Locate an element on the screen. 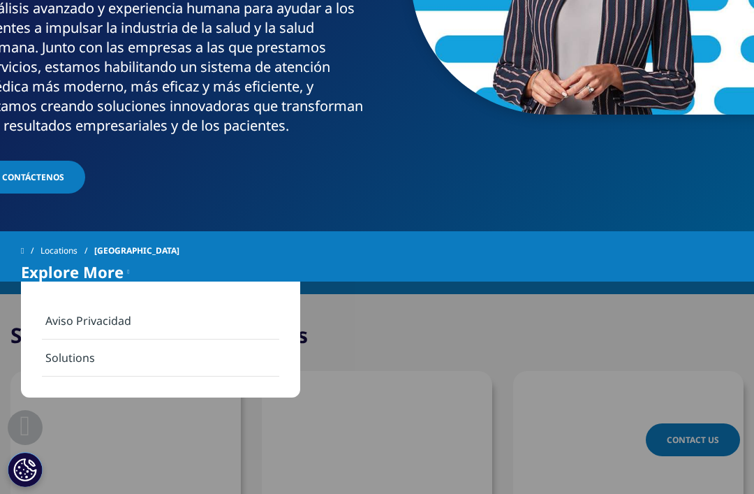 The height and width of the screenshot is (494, 754). a: Solutions is located at coordinates (161, 358).